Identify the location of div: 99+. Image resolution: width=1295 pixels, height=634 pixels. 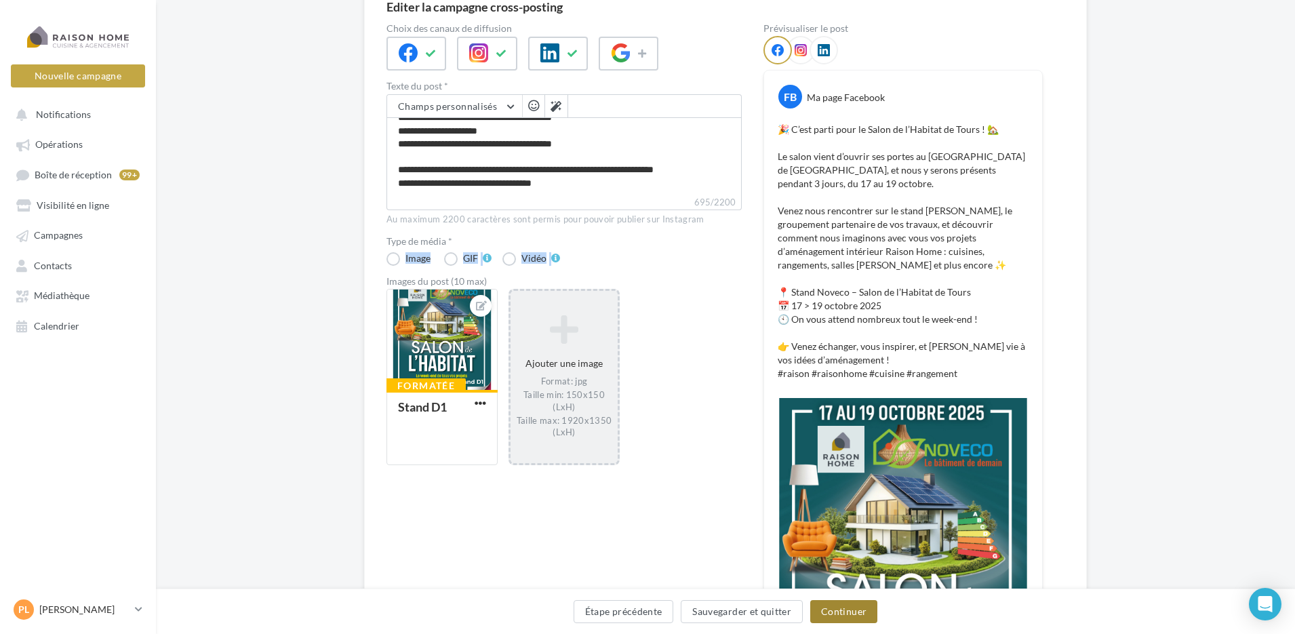
(129, 175).